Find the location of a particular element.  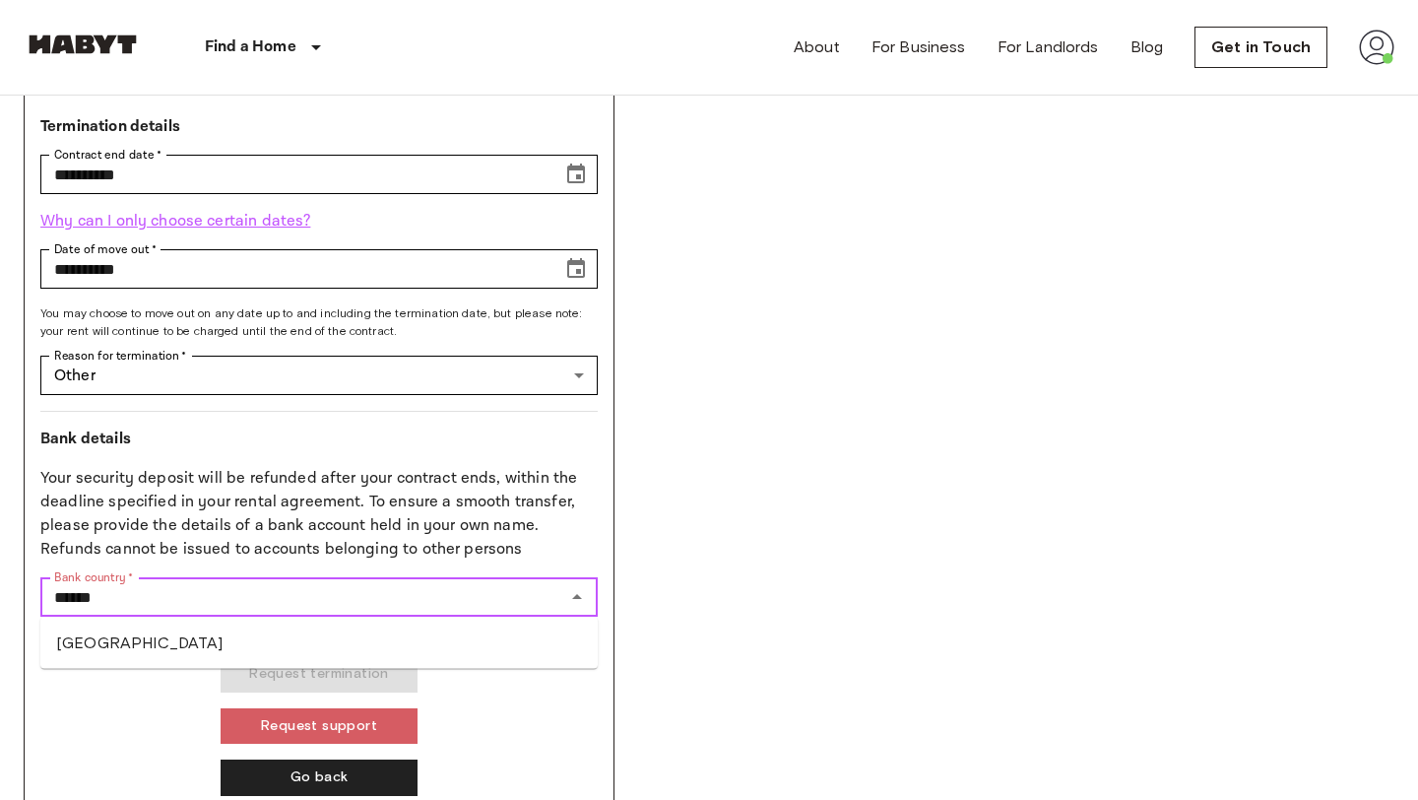

button: Close is located at coordinates (577, 597).